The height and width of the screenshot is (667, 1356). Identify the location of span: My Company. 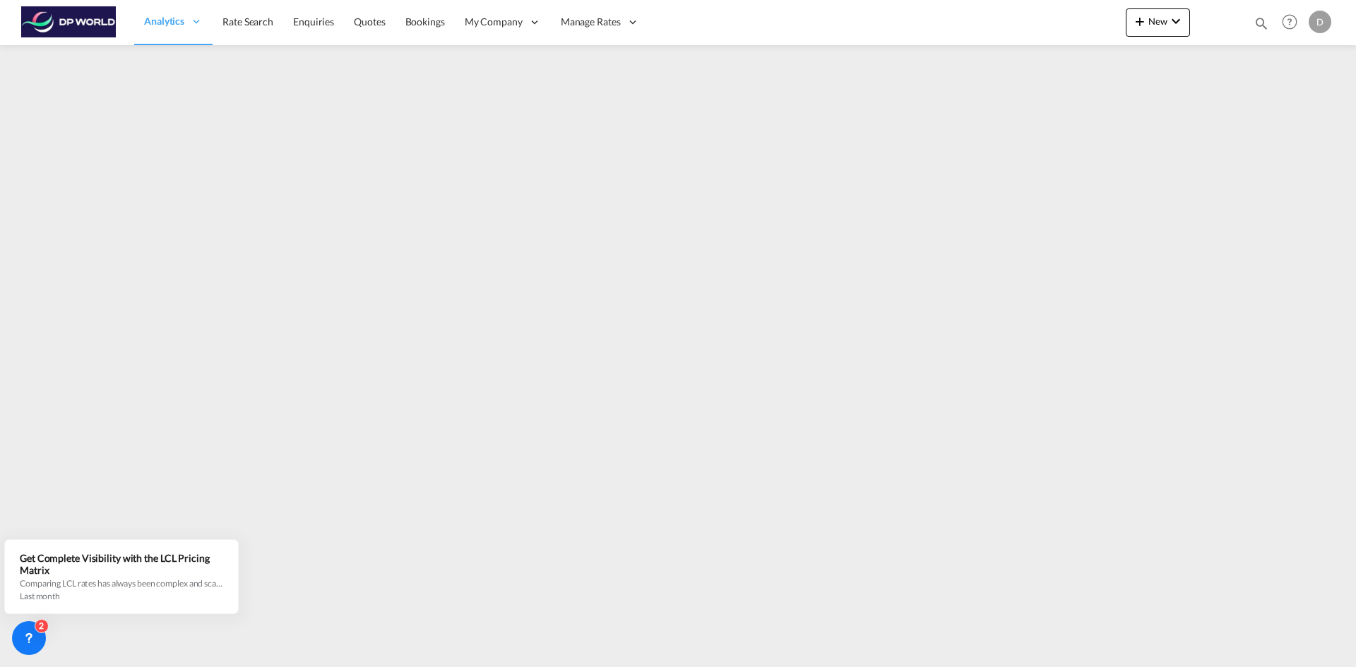
(494, 22).